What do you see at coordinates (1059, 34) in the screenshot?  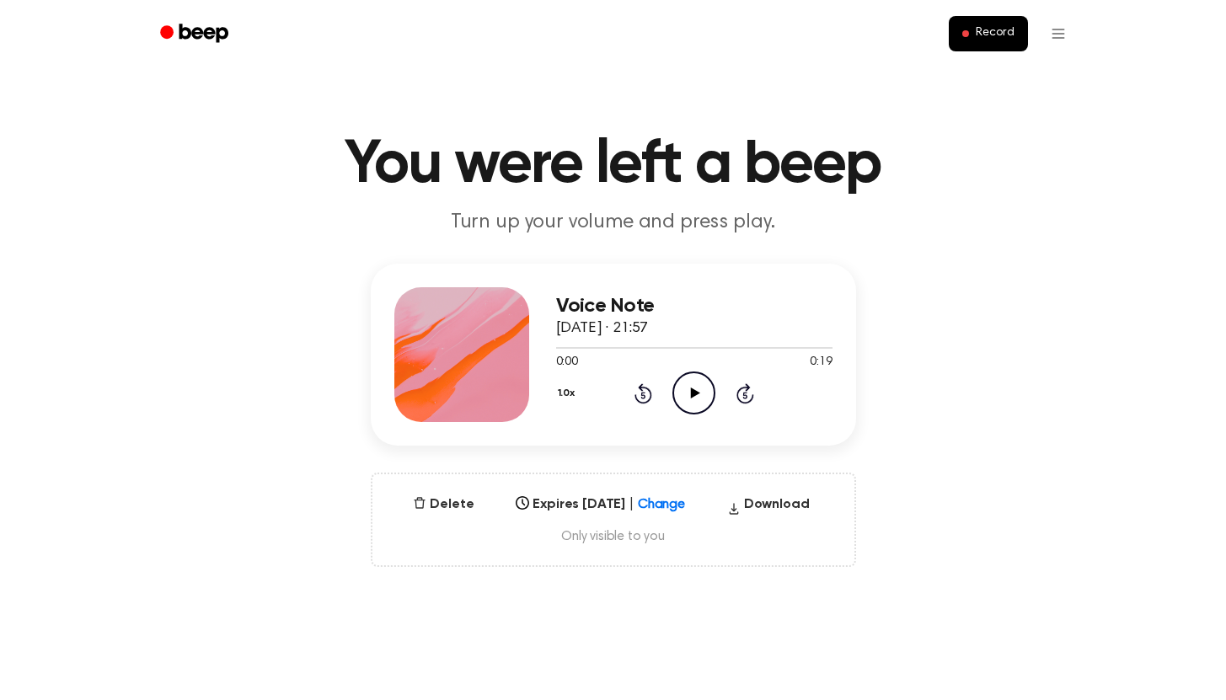 I see `button: Open menu` at bounding box center [1059, 34].